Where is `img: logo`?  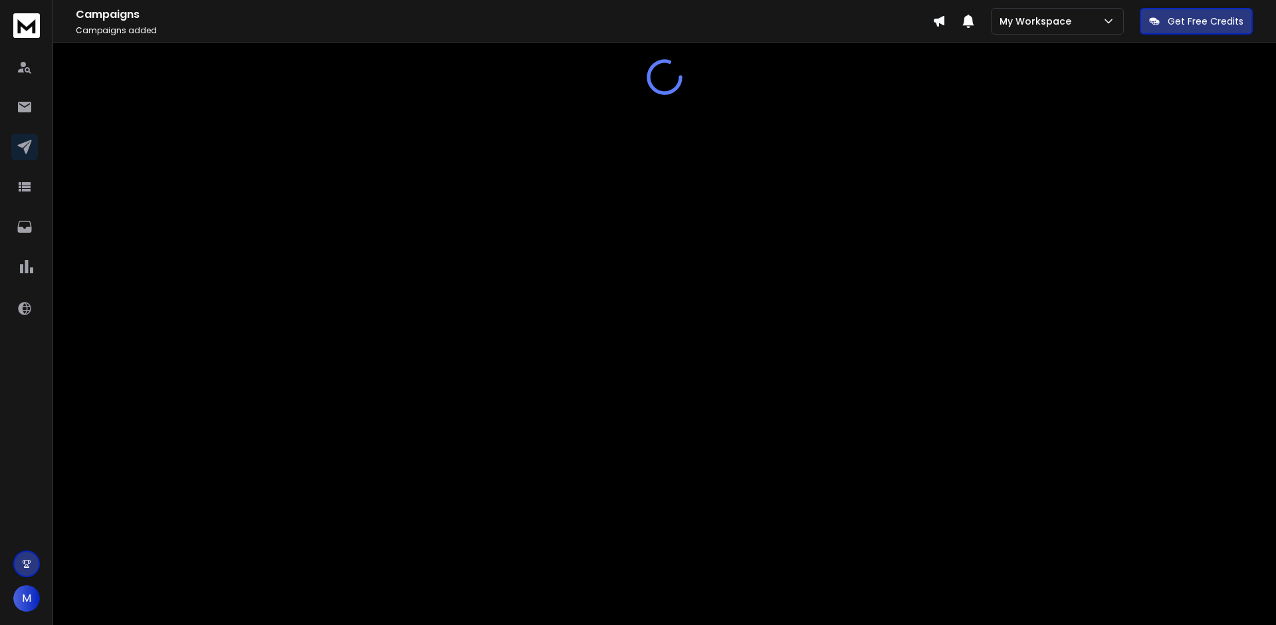 img: logo is located at coordinates (27, 25).